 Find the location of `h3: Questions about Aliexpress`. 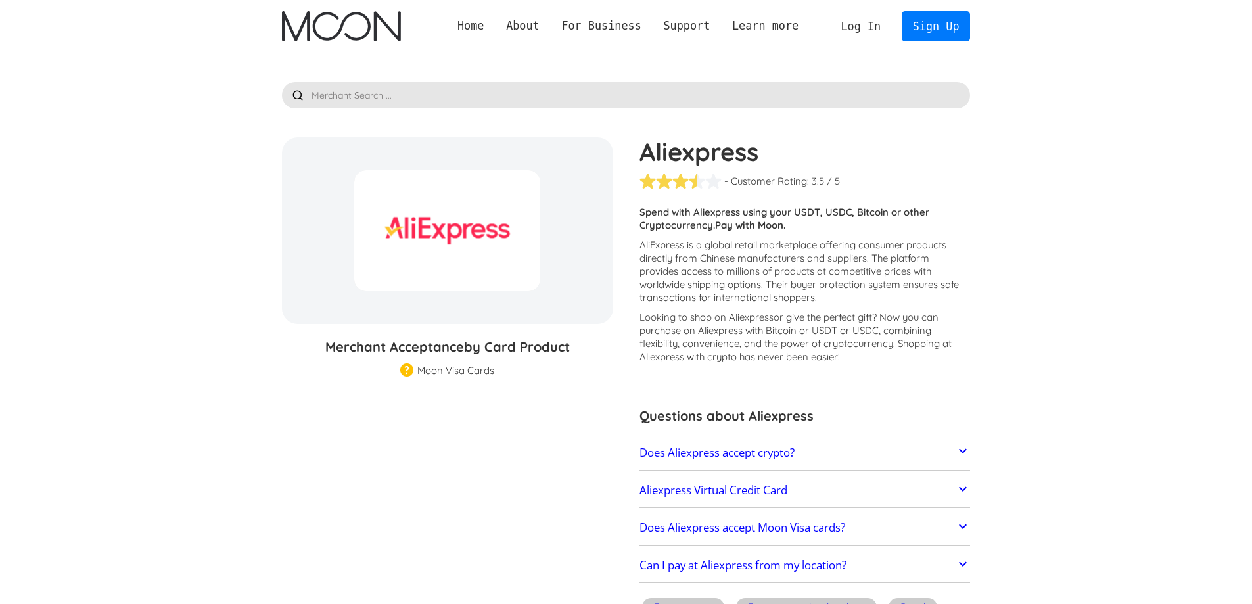

h3: Questions about Aliexpress is located at coordinates (805, 416).